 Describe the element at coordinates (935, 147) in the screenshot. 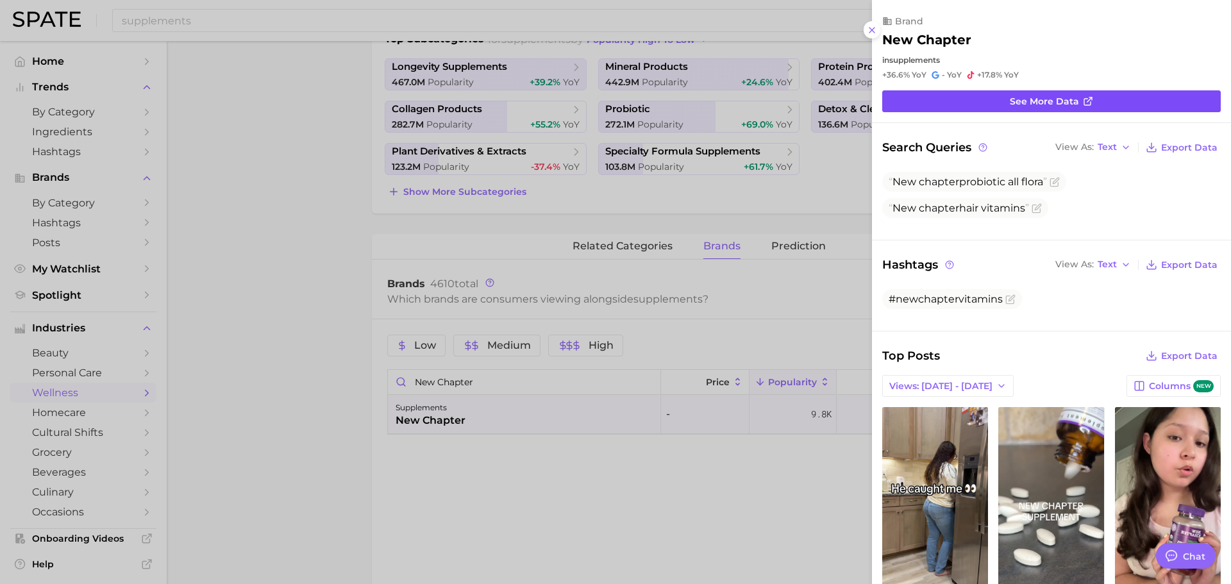

I see `span: Search Queries` at that location.